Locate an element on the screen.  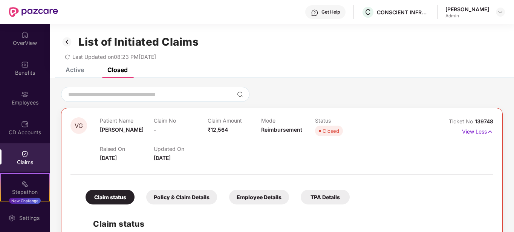
p: Claim No is located at coordinates (181, 120).